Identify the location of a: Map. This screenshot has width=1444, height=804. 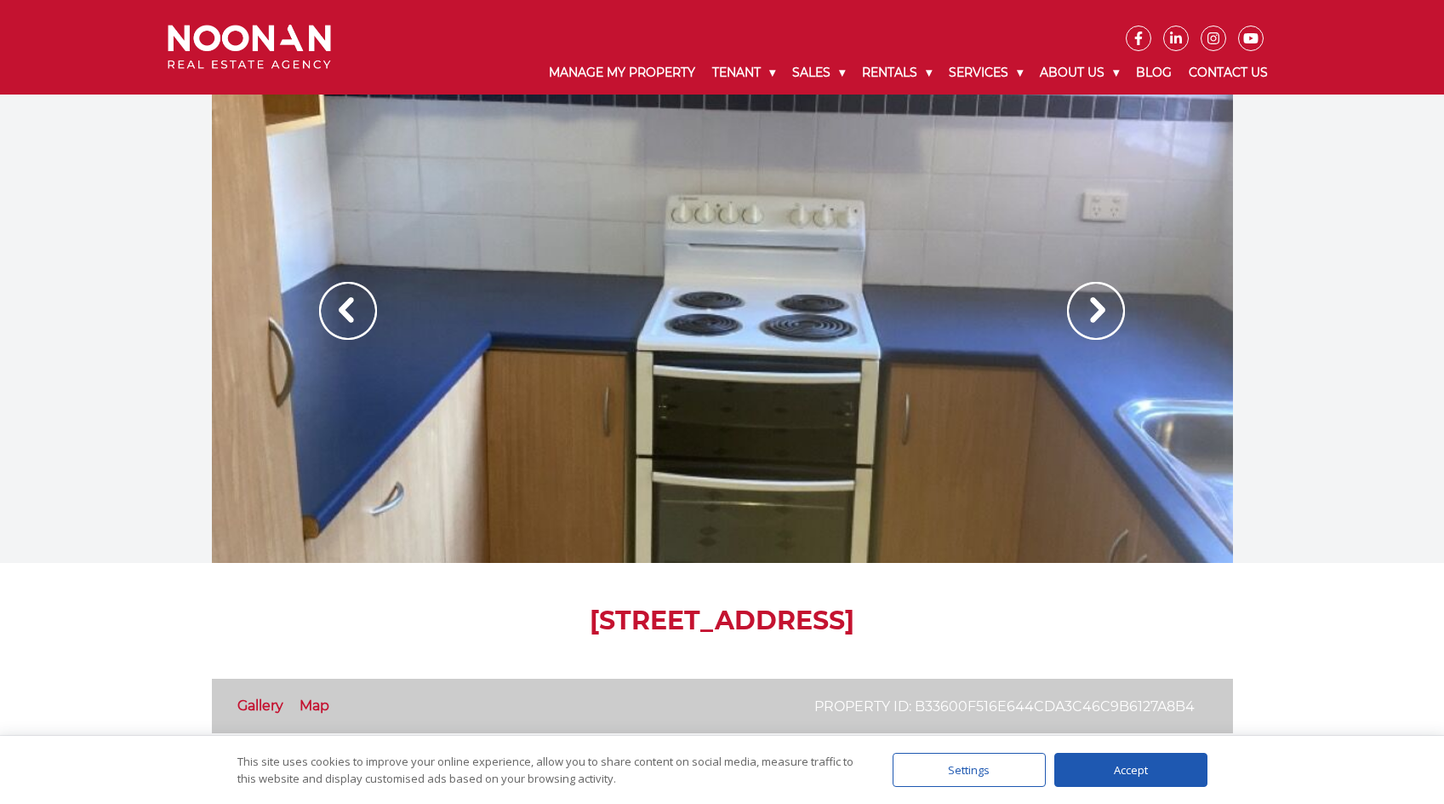
(314, 705).